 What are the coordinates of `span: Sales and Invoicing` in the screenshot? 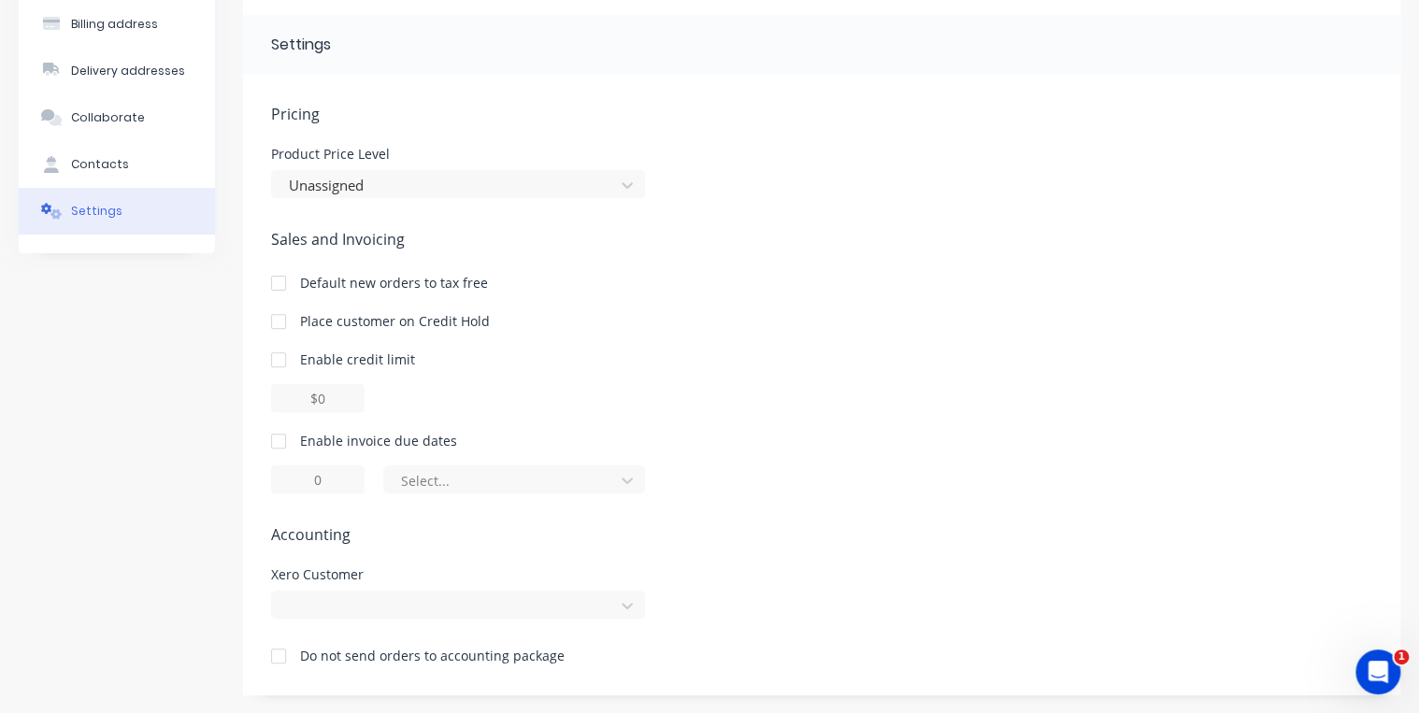 It's located at (822, 239).